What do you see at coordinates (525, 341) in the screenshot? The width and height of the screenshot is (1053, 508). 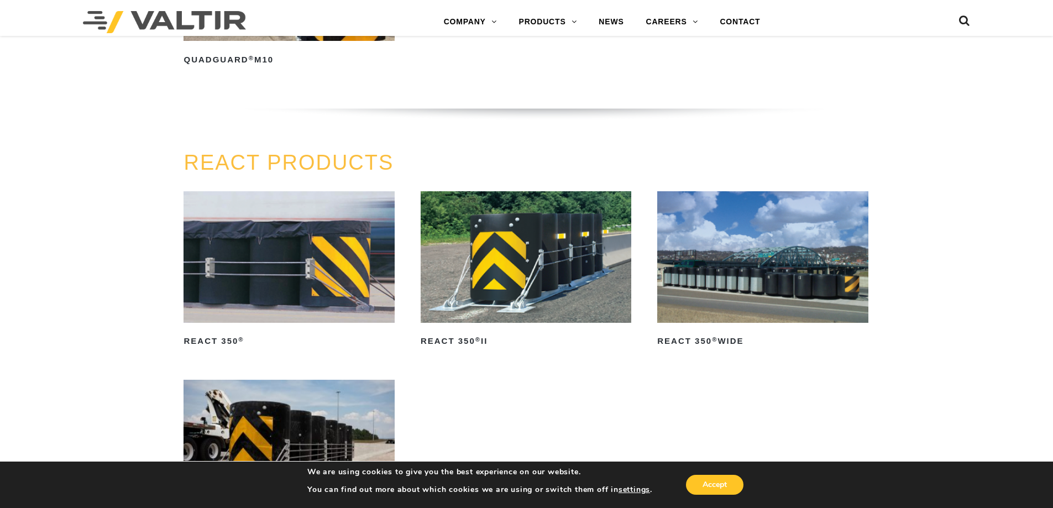 I see `h2: REACT 350 II` at bounding box center [525, 341].